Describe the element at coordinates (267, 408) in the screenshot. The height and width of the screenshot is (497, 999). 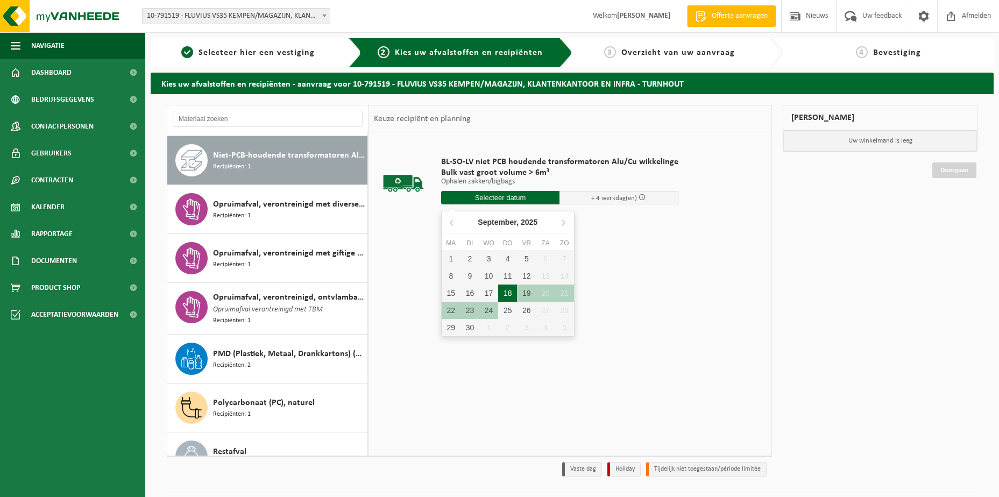
I see `button: Polycarbonaat (PC), naturel Recipiënten: 1` at that location.